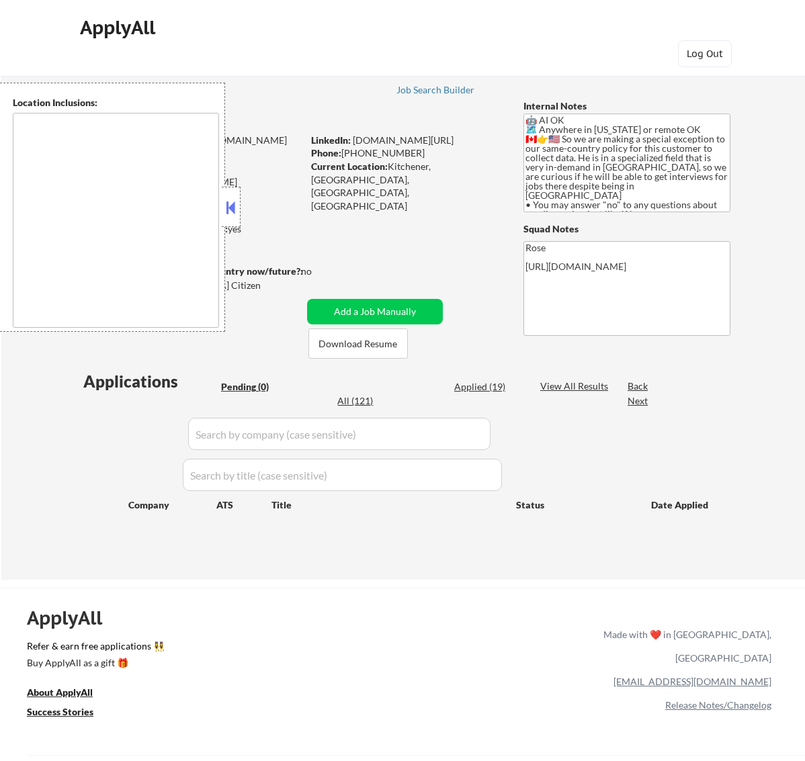 The height and width of the screenshot is (761, 805). Describe the element at coordinates (255, 387) in the screenshot. I see `div: Pending (0)` at that location.